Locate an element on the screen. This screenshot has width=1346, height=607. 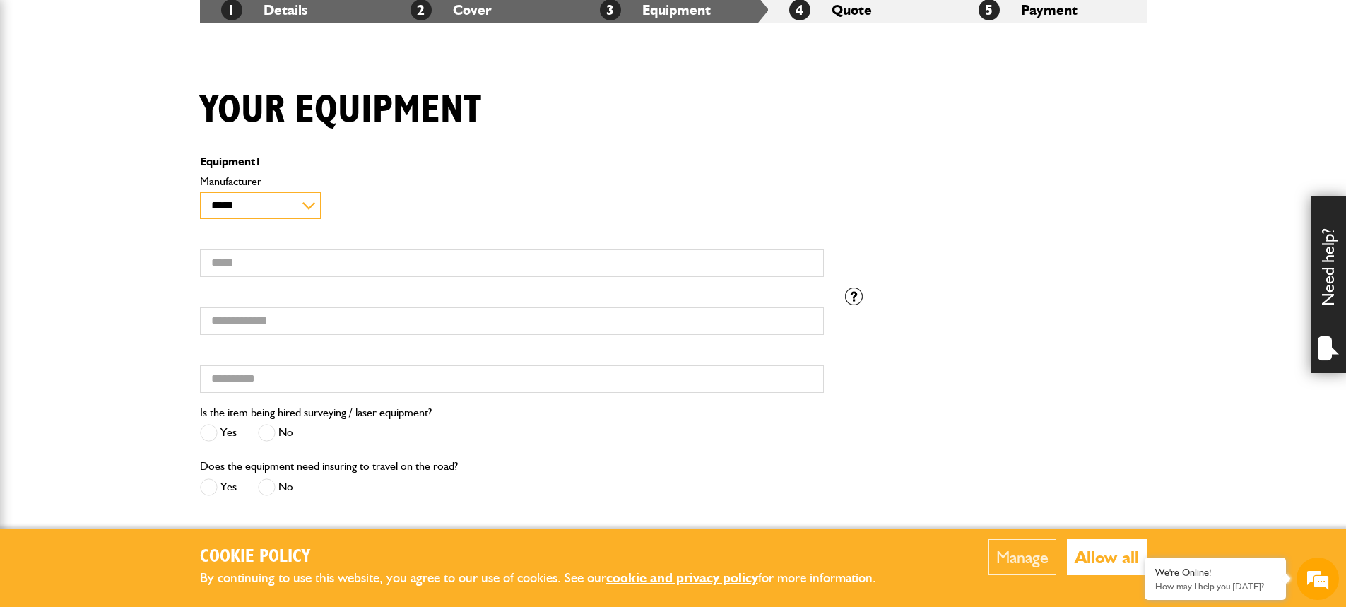
p: By continuing to use this website, you agree to our use of cookies. See our for more information. is located at coordinates (550, 578).